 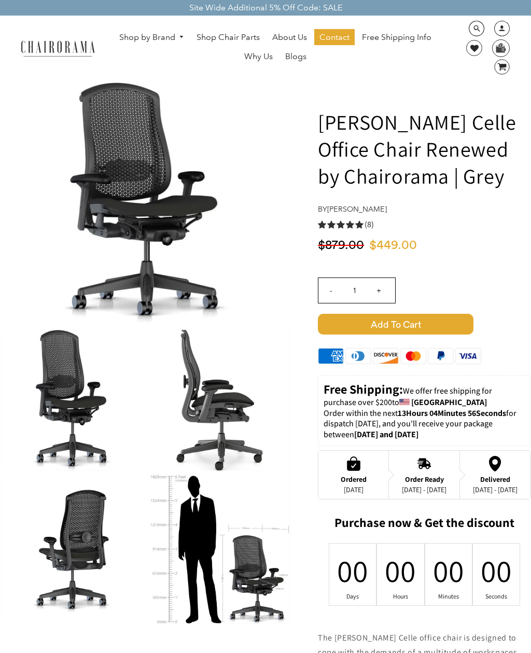 What do you see at coordinates (352, 596) in the screenshot?
I see `div: Days` at bounding box center [352, 596].